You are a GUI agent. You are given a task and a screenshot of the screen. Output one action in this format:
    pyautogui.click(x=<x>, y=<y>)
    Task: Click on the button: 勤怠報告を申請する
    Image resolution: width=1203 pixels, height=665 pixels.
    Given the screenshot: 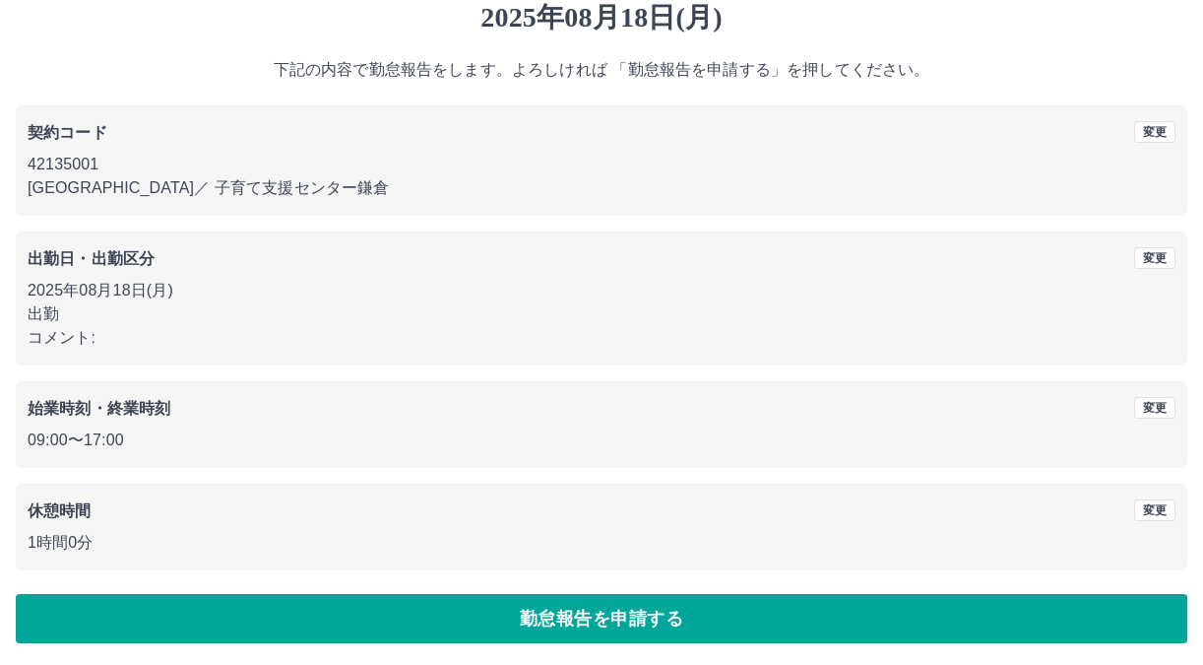 What is the action you would take?
    pyautogui.click(x=602, y=618)
    